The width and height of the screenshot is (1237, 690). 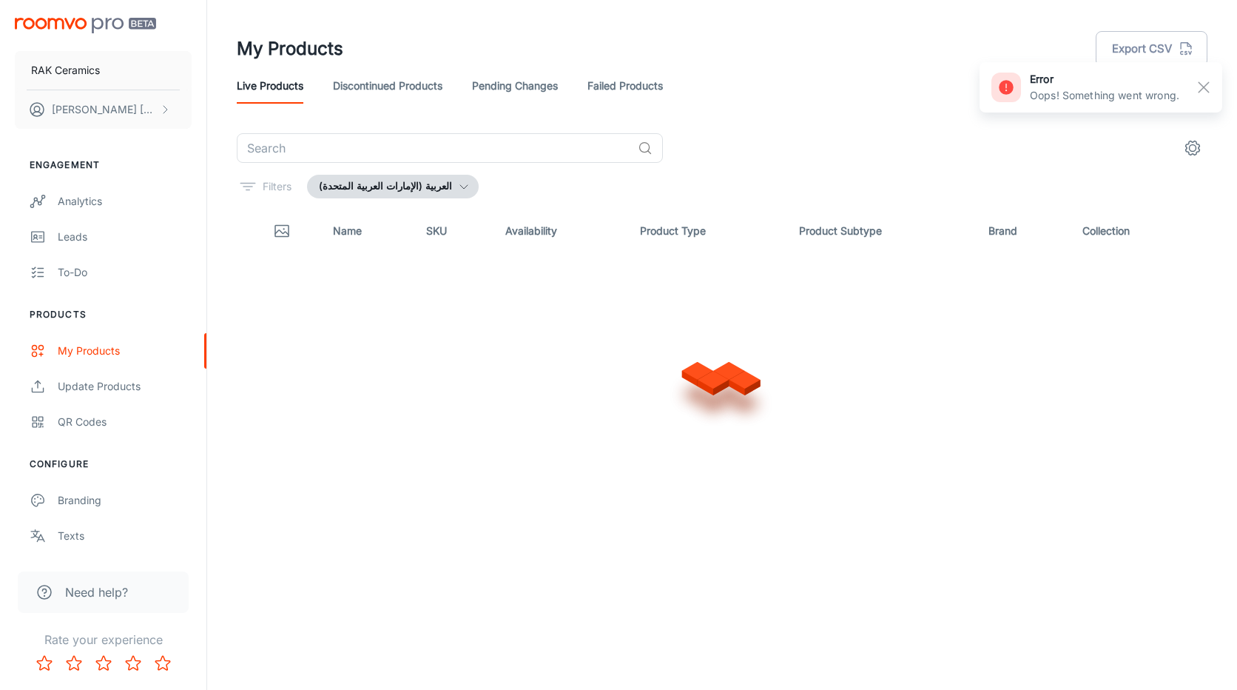 What do you see at coordinates (1105, 95) in the screenshot?
I see `p: Oops! Something went wrong.` at bounding box center [1105, 95].